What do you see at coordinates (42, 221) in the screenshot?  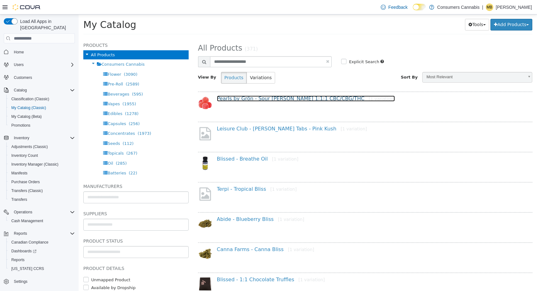 I see `button: Cash Management` at bounding box center [42, 221].